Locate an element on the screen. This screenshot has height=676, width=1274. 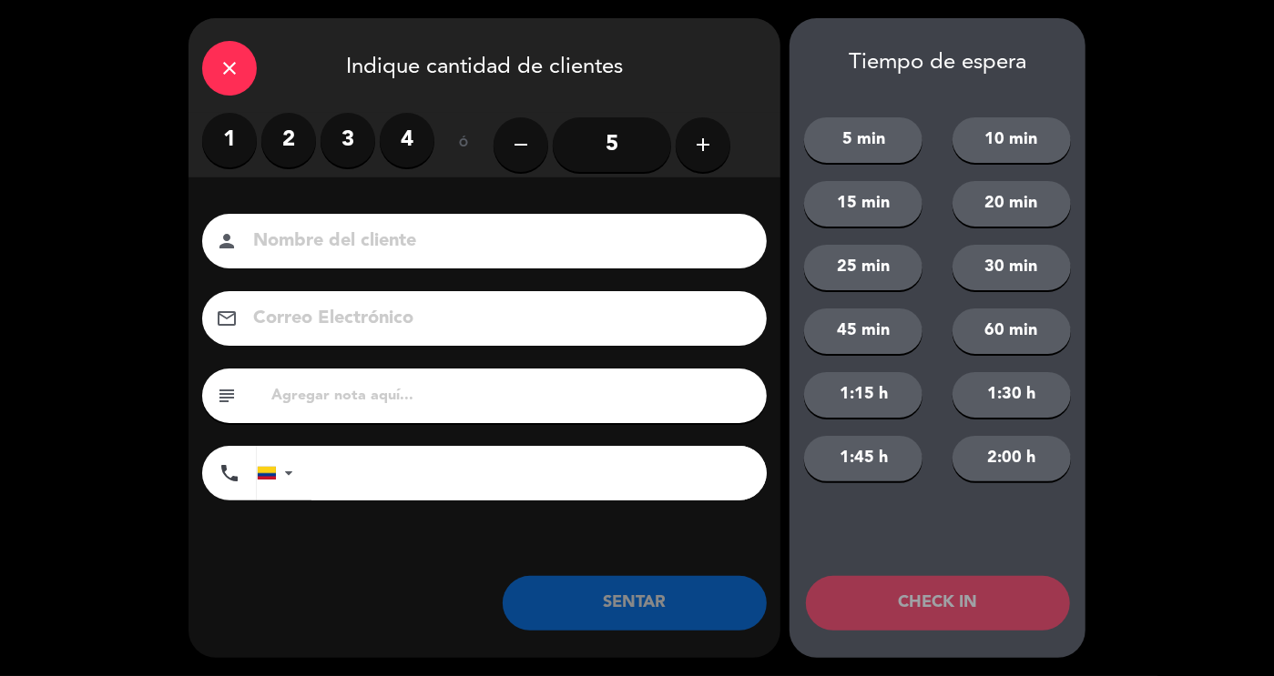
label: 4 is located at coordinates (407, 140).